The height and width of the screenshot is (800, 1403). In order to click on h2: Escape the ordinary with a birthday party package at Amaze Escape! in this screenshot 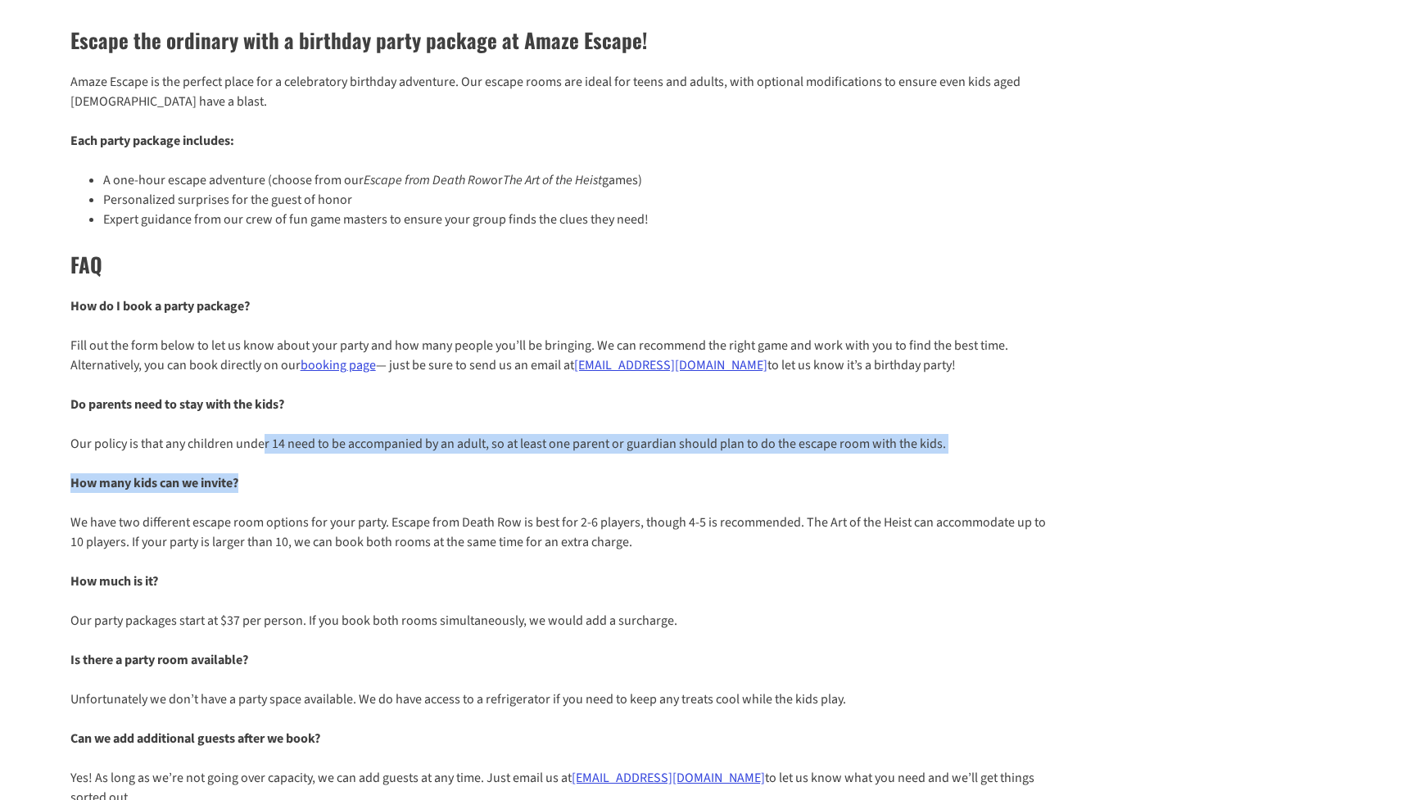, I will do `click(561, 40)`.